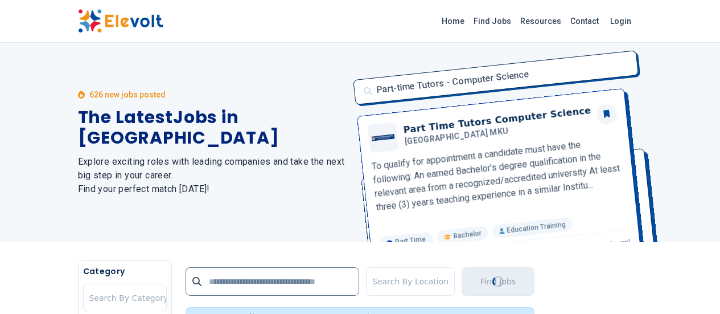  What do you see at coordinates (453, 21) in the screenshot?
I see `a: Home` at bounding box center [453, 21].